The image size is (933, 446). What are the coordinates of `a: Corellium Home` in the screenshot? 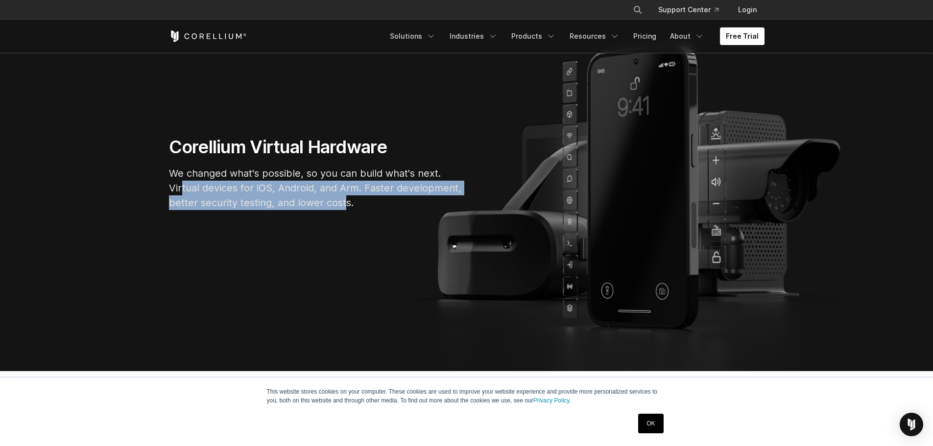 It's located at (208, 36).